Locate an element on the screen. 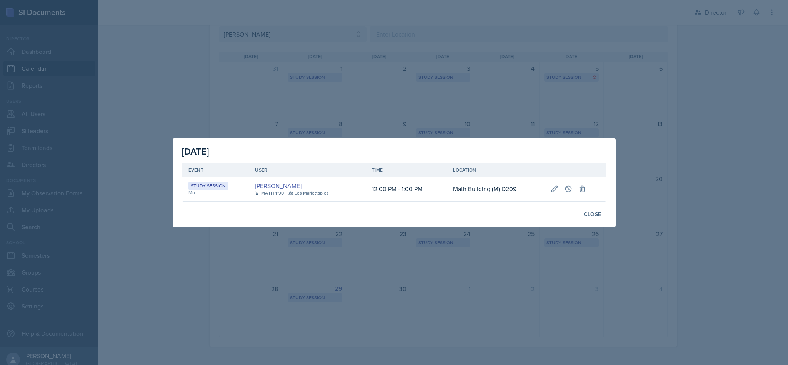 Image resolution: width=788 pixels, height=365 pixels. th: User is located at coordinates (307, 170).